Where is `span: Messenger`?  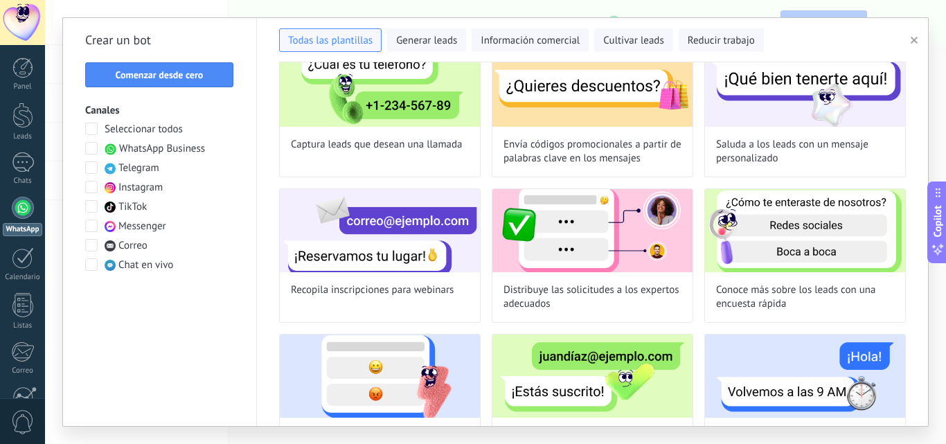
span: Messenger is located at coordinates (142, 226).